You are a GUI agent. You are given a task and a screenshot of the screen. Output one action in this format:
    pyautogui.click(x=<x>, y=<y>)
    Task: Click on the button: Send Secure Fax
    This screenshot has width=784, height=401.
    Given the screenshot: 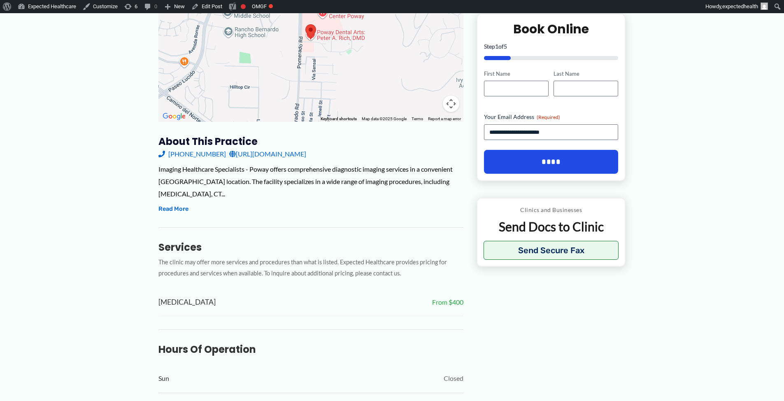 What is the action you would take?
    pyautogui.click(x=551, y=250)
    